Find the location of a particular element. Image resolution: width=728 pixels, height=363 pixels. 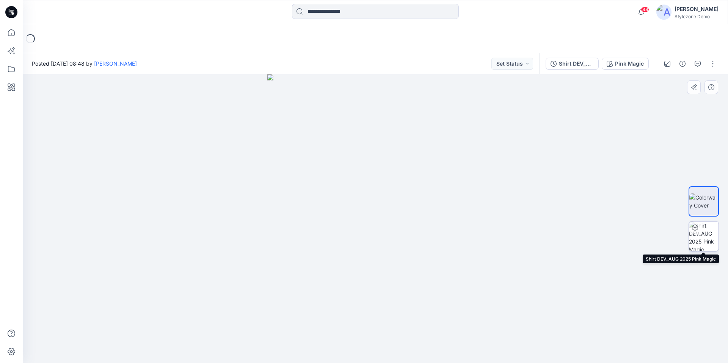

span: 88 is located at coordinates (645, 9).